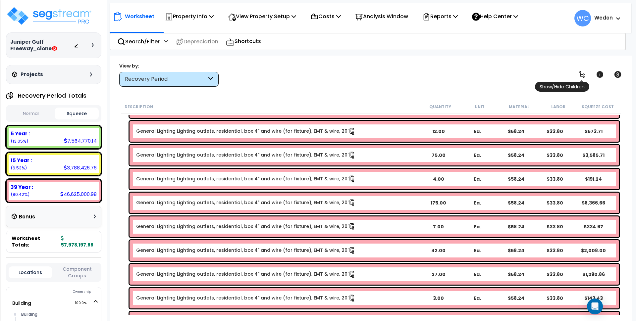  I want to click on div: $2,008.00, so click(594, 251).